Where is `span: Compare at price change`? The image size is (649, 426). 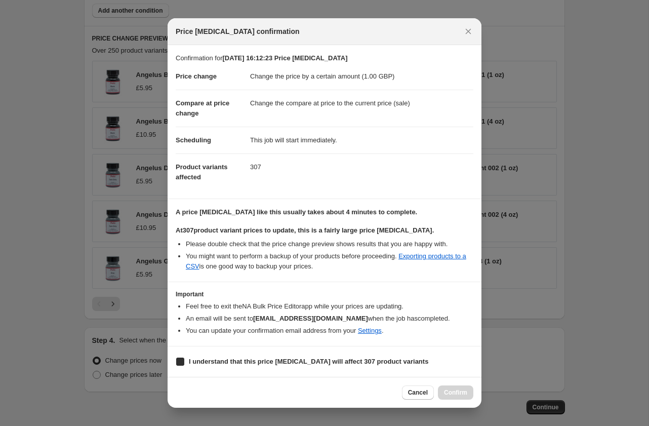 span: Compare at price change is located at coordinates (202, 108).